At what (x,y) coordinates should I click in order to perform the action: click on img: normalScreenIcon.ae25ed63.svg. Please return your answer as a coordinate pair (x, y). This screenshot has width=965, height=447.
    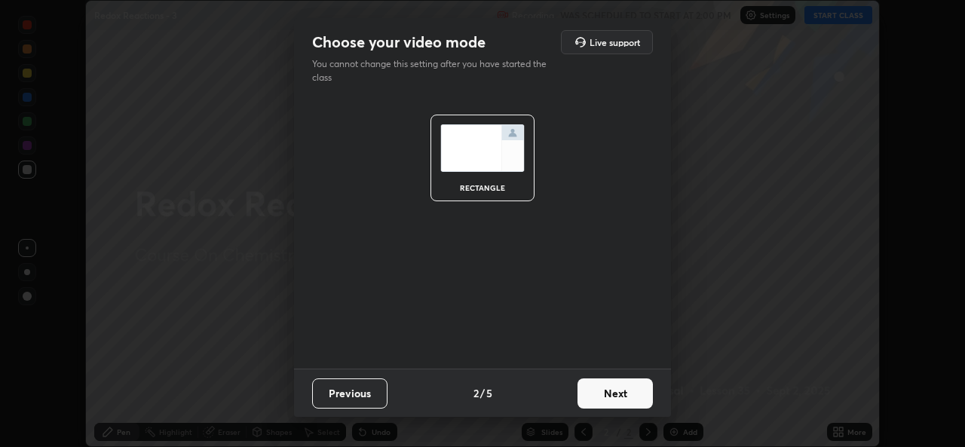
    Looking at the image, I should click on (482, 148).